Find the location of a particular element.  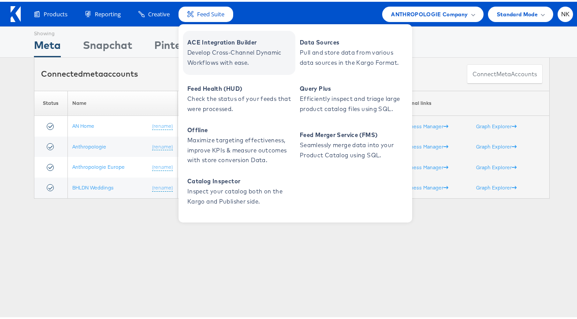

span: Data Sources is located at coordinates (353, 41).